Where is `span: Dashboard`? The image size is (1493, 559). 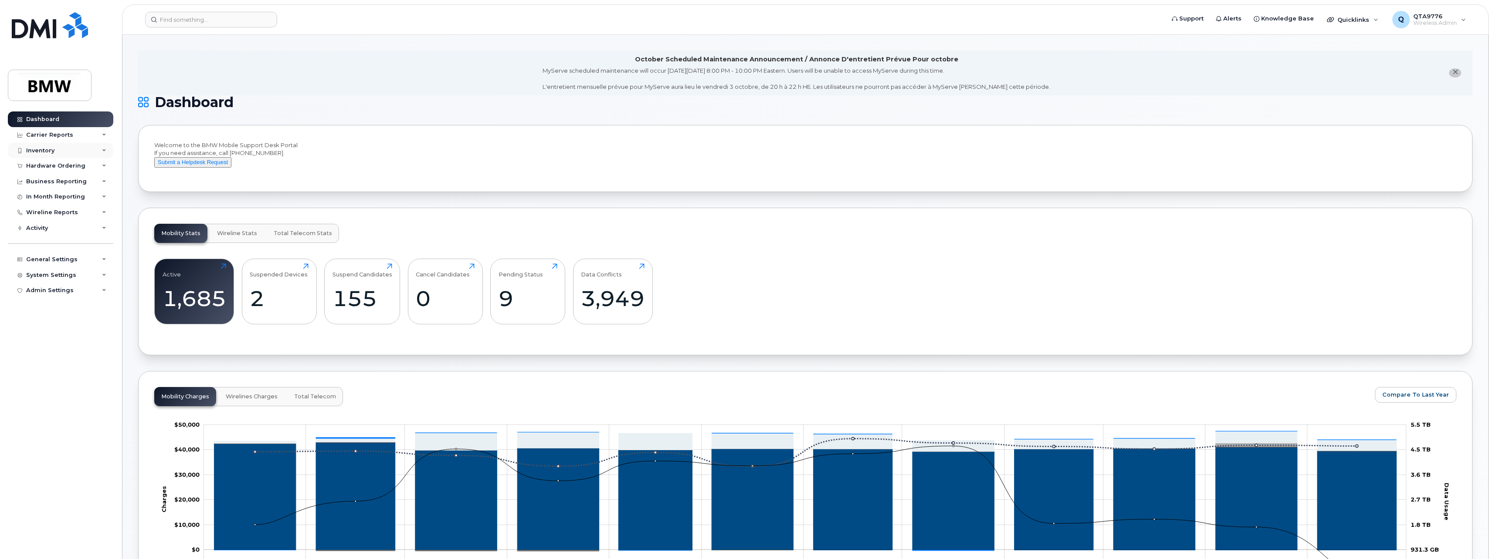
span: Dashboard is located at coordinates (194, 102).